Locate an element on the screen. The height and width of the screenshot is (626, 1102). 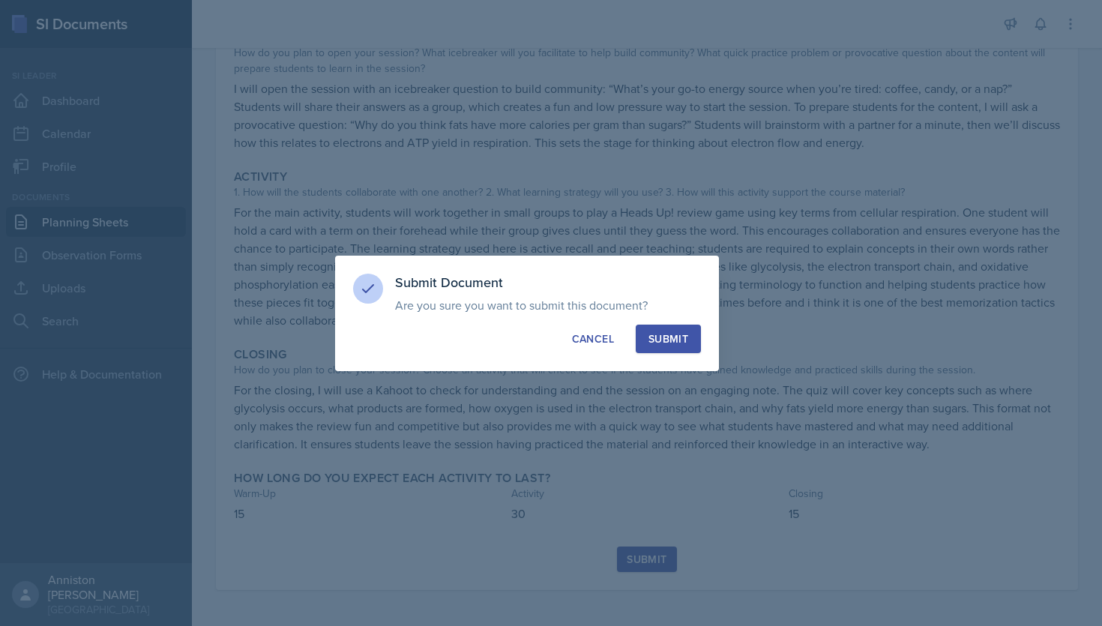
button: Cancel is located at coordinates (593, 339).